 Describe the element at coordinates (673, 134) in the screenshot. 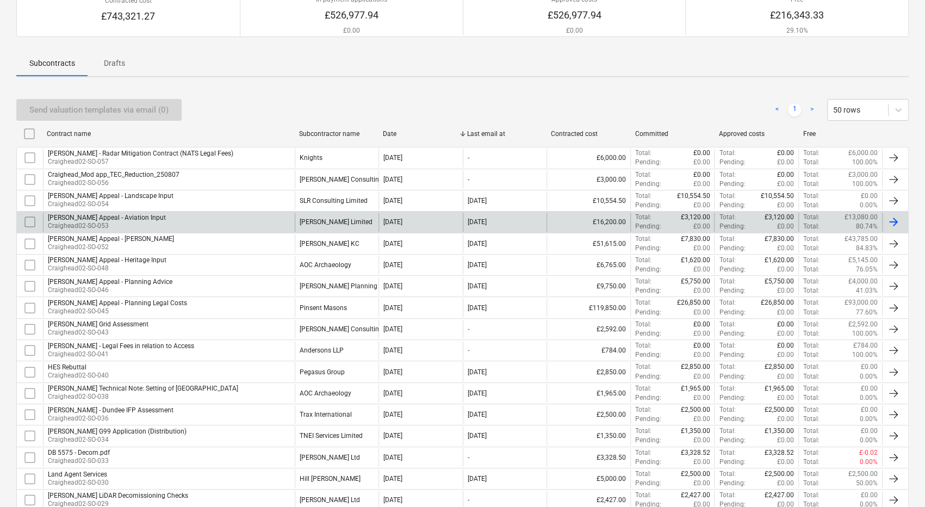

I see `div: Committed` at that location.